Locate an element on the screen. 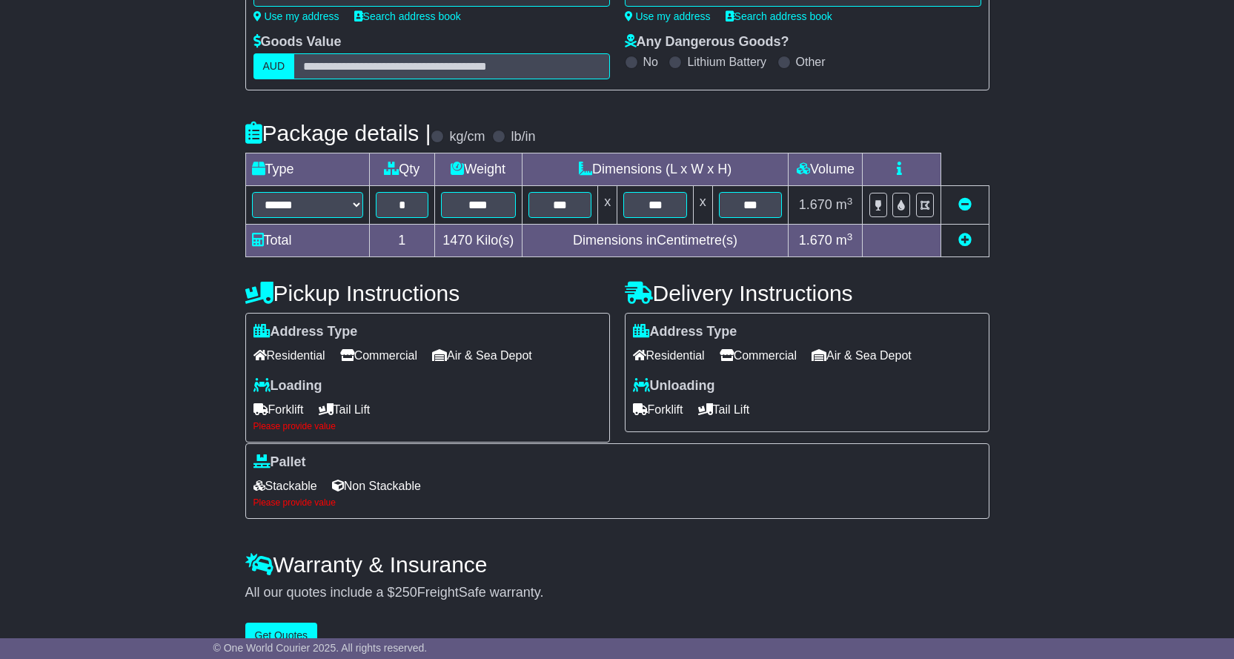 The image size is (1234, 659). label: Goods Value is located at coordinates (297, 42).